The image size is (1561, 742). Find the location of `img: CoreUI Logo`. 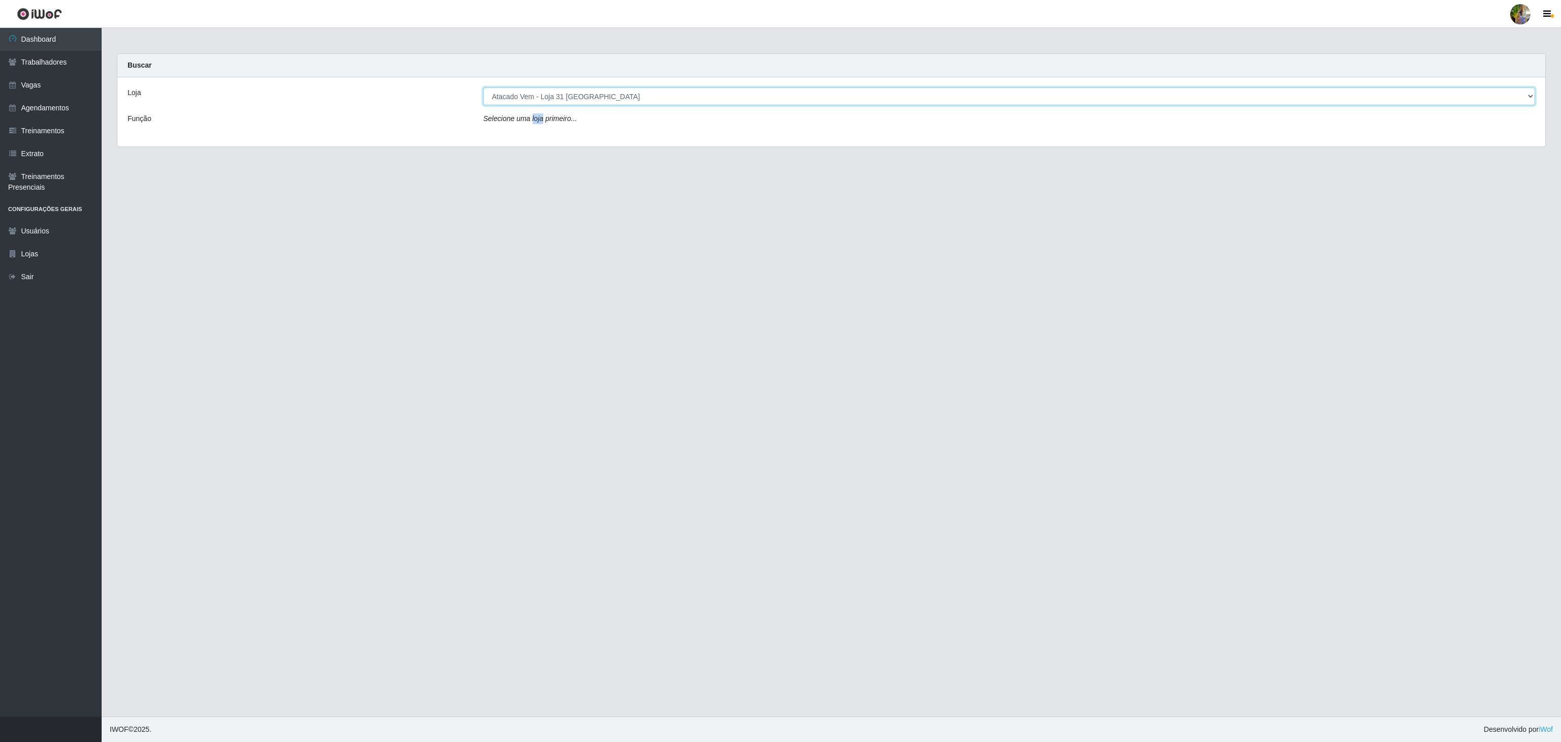

img: CoreUI Logo is located at coordinates (39, 14).